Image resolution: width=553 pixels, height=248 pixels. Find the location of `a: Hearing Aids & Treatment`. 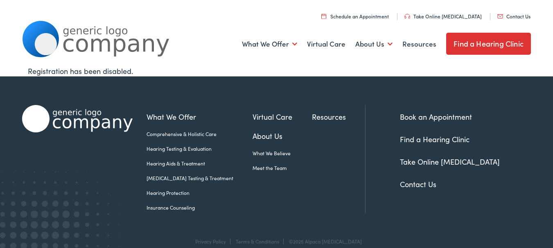

a: Hearing Aids & Treatment is located at coordinates (199, 164).